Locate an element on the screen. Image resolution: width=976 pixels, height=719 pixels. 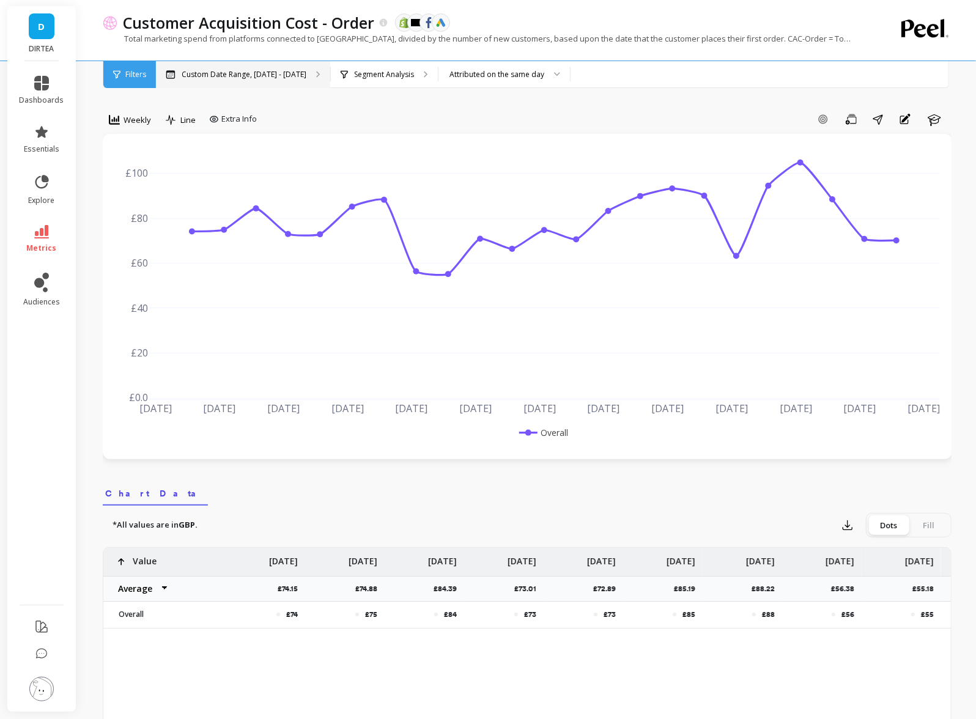
p: £74.15 is located at coordinates (291, 589).